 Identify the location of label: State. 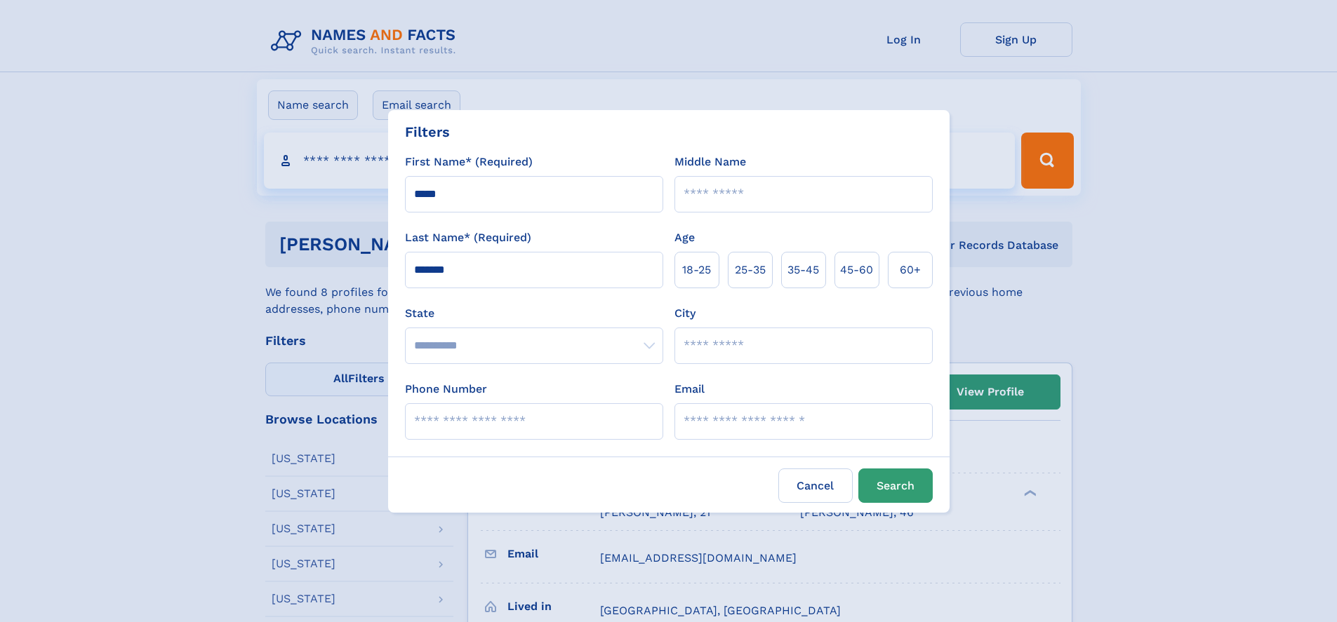
(534, 314).